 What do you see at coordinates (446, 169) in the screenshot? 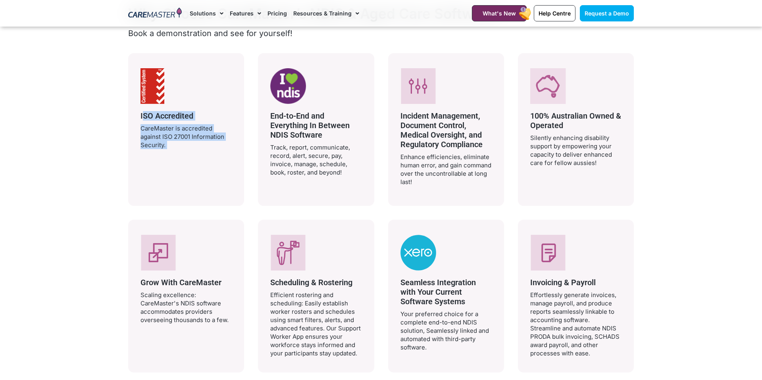
I see `p: Enhance efficiencies, eliminate human error, and gain command over the uncontrollable at long last!` at bounding box center [446, 169].